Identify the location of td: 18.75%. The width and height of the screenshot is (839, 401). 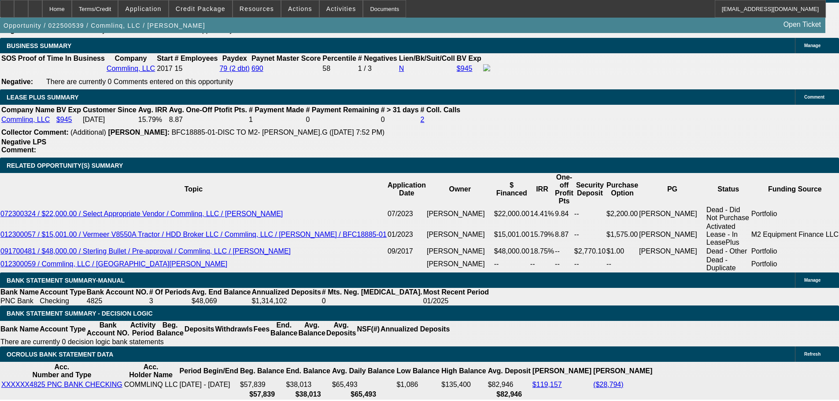
(542, 251).